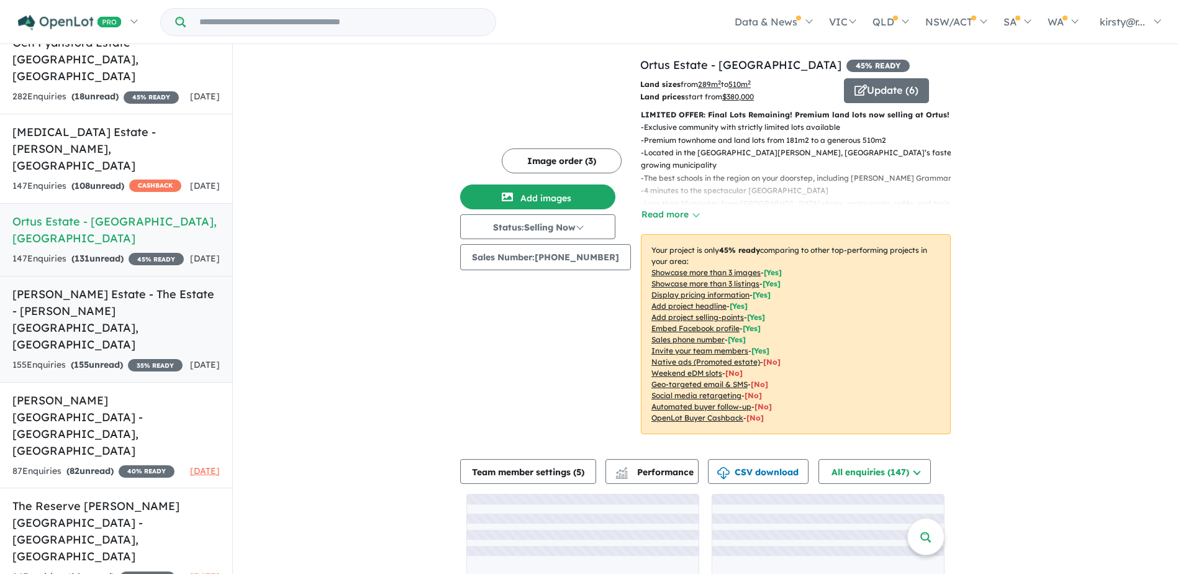  What do you see at coordinates (795, 334) in the screenshot?
I see `p: Your project is only comparing to other top-performing projects in your area: - - - - - - - - - -...` at bounding box center [795, 334].